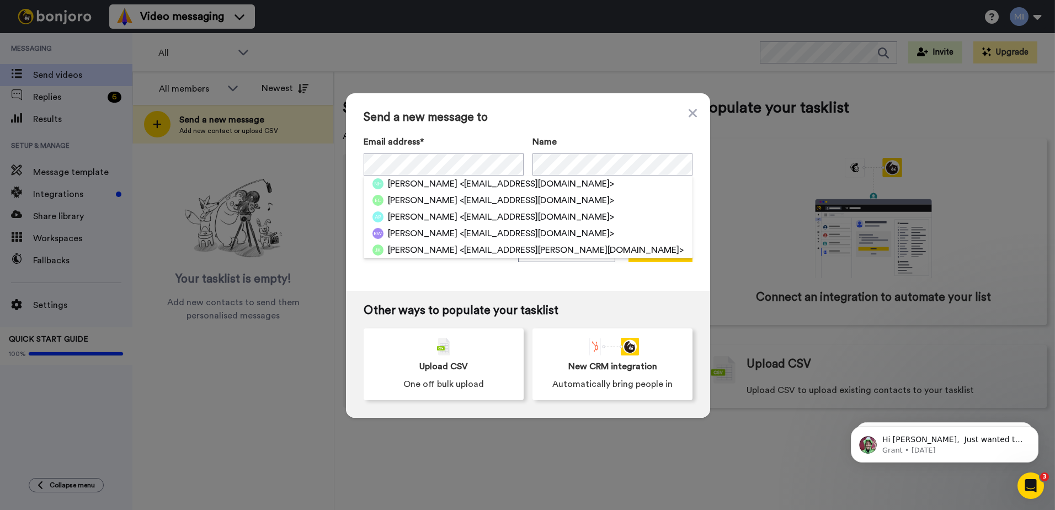 The image size is (1055, 510). I want to click on span: Name, so click(545, 142).